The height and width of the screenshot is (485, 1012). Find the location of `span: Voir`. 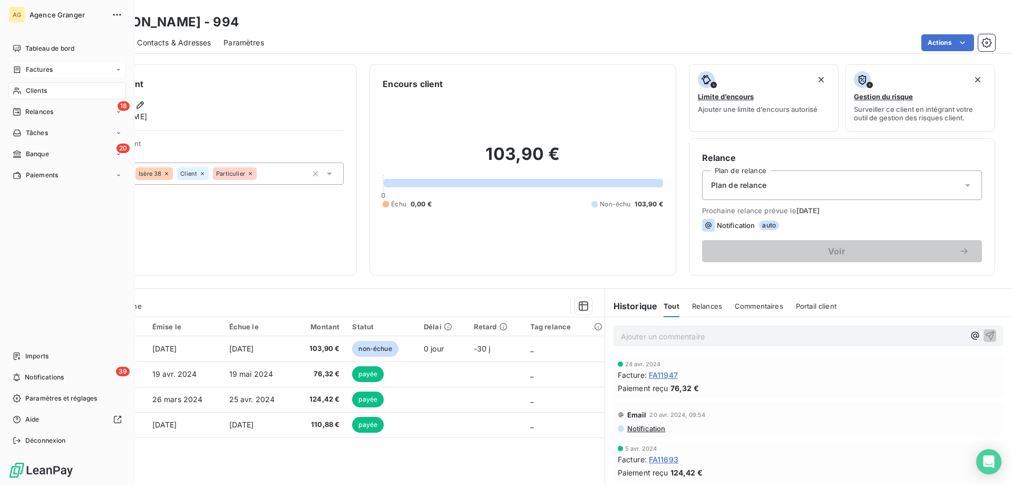

span: Voir is located at coordinates (837, 251).